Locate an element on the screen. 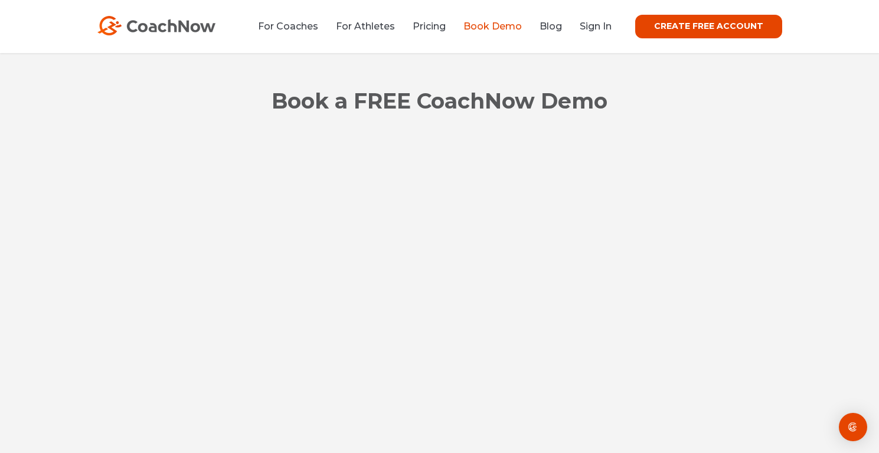 The image size is (879, 453). a: CREATE FREE ACCOUNT is located at coordinates (708, 27).